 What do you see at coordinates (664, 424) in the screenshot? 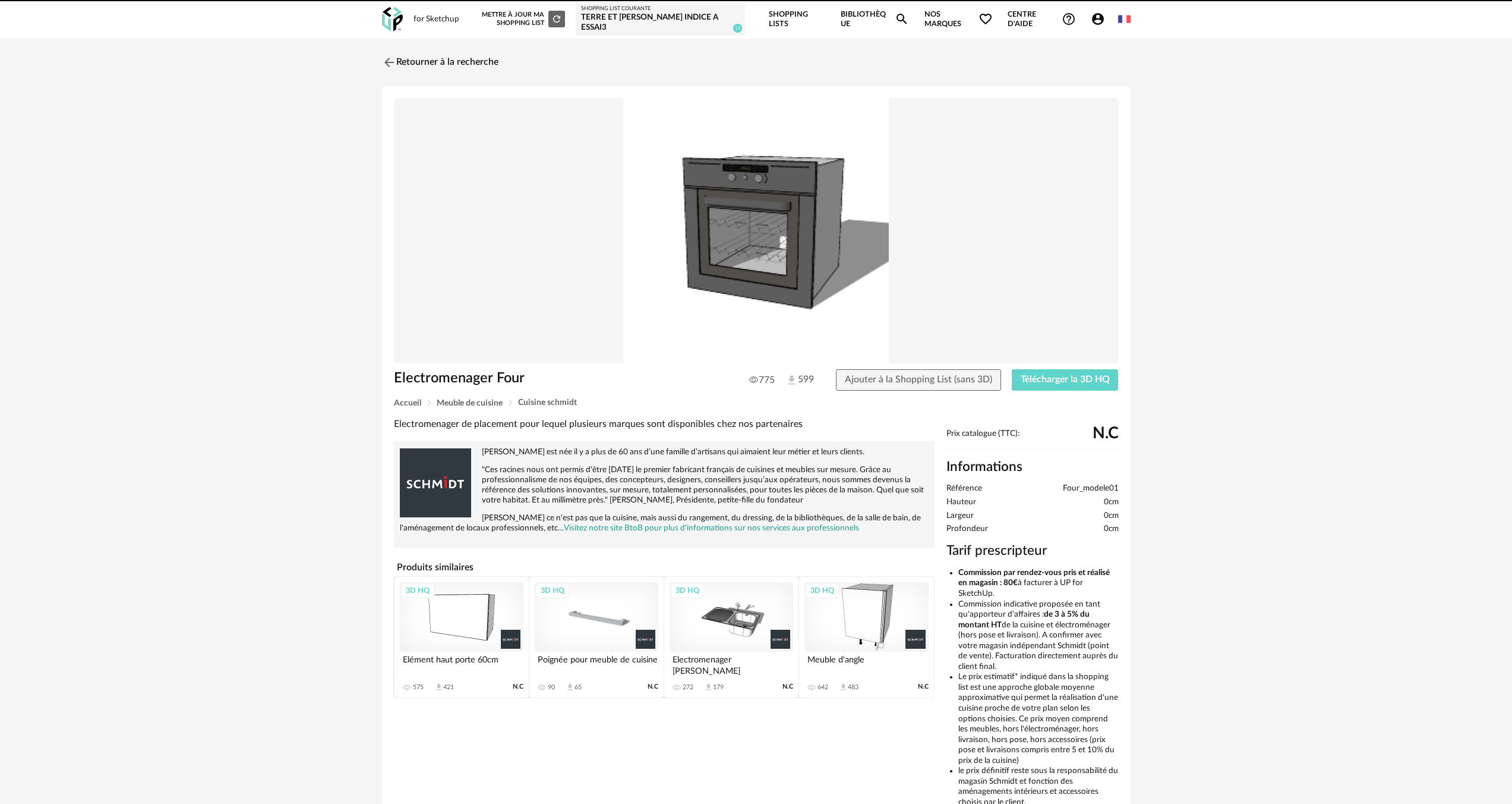
I see `div: Electromenager de placement pour lequel plusieurs marques sont disponibles chez nos partenaires` at bounding box center [664, 424].